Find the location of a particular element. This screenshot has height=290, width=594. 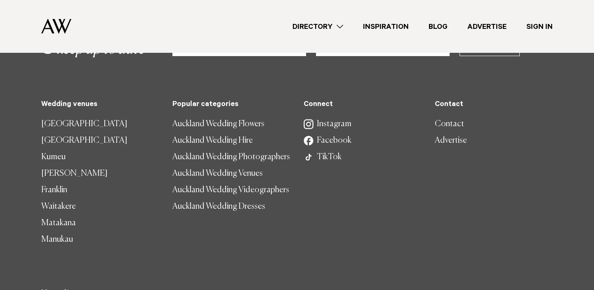

a: Inspiration is located at coordinates (386, 26).